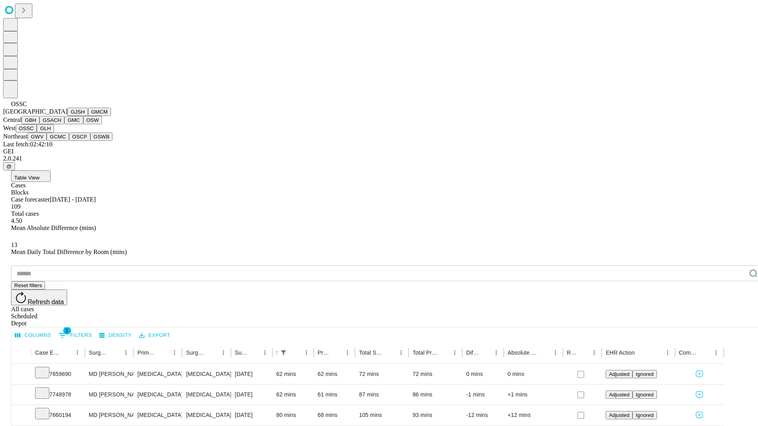 The image size is (758, 426). Describe the element at coordinates (436, 415) in the screenshot. I see `div: 93 mins` at that location.